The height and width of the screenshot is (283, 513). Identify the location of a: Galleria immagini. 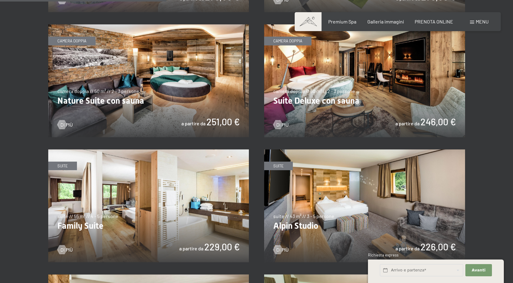
(385, 21).